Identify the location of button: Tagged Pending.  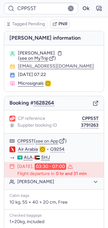
(26, 24).